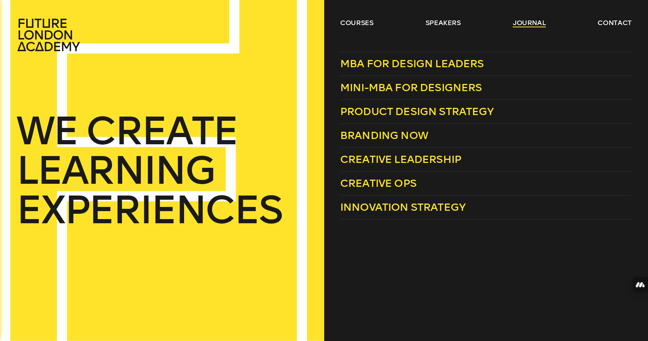  Describe the element at coordinates (486, 64) in the screenshot. I see `a: MBA for Design Leaders` at that location.